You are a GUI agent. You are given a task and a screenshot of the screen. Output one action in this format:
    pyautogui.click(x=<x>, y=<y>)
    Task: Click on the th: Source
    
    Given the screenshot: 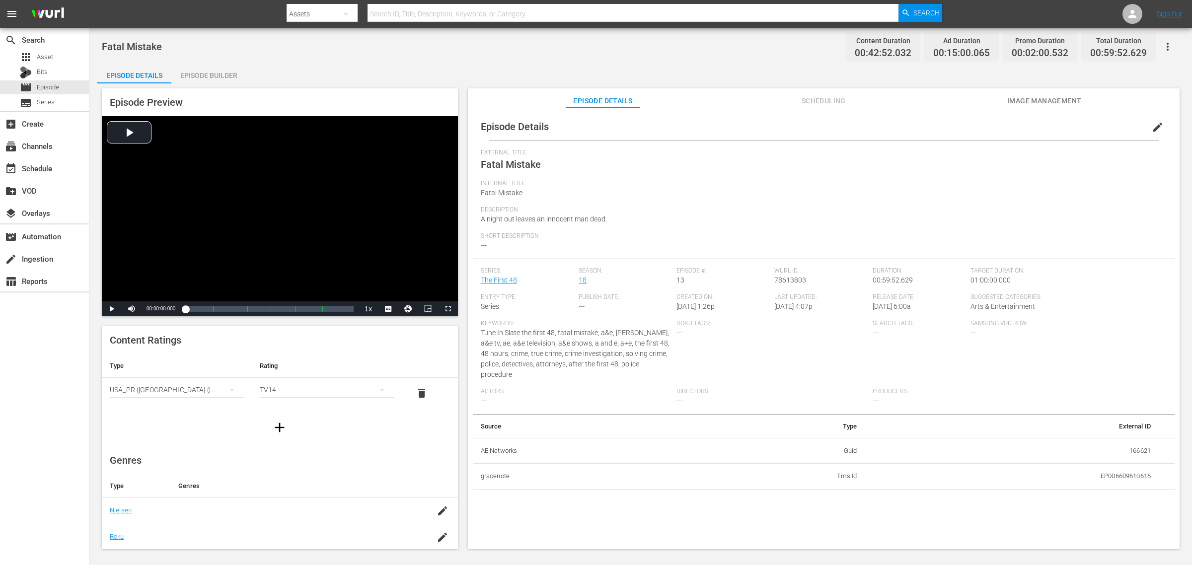 What is the action you would take?
    pyautogui.click(x=589, y=427)
    